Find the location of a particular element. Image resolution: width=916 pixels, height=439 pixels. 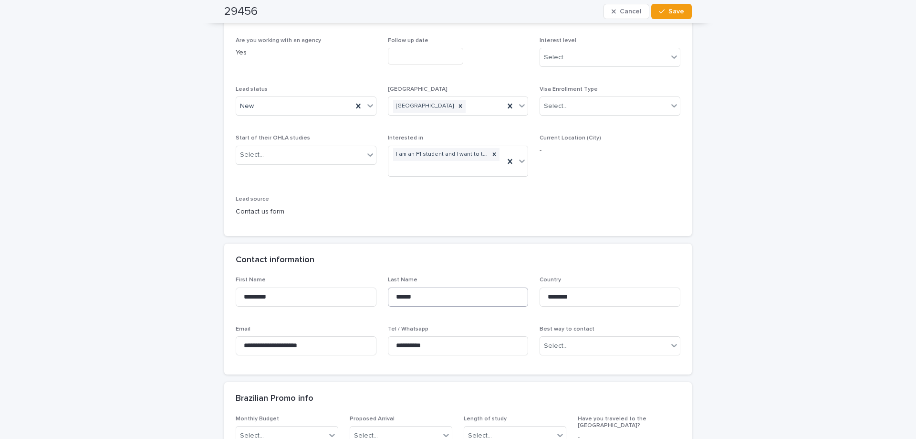

span: First Name is located at coordinates (251, 280).